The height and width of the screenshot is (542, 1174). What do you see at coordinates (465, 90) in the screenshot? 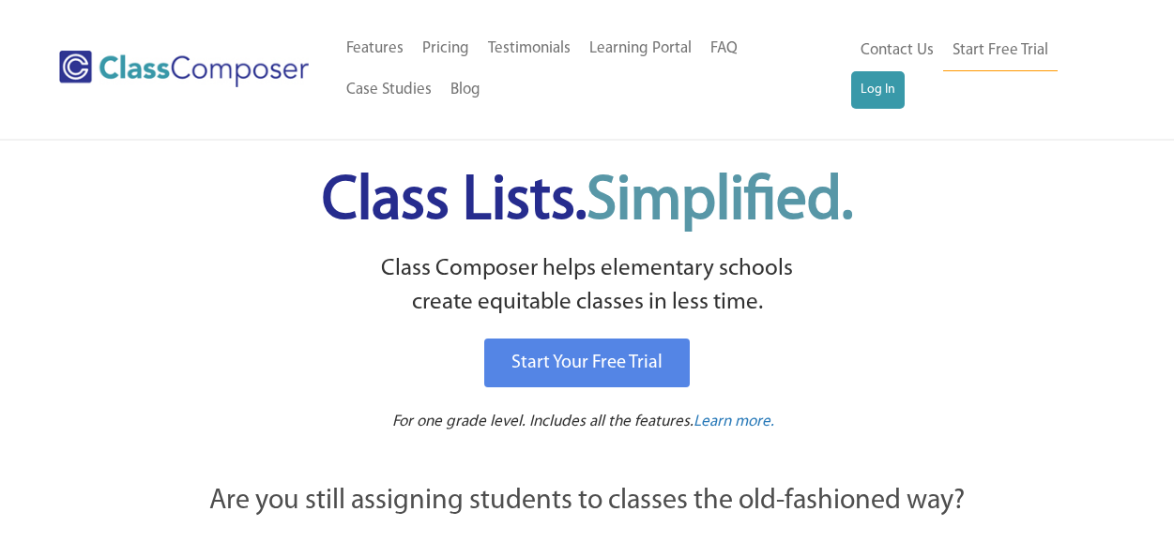
I see `a: Blog` at bounding box center [465, 90].